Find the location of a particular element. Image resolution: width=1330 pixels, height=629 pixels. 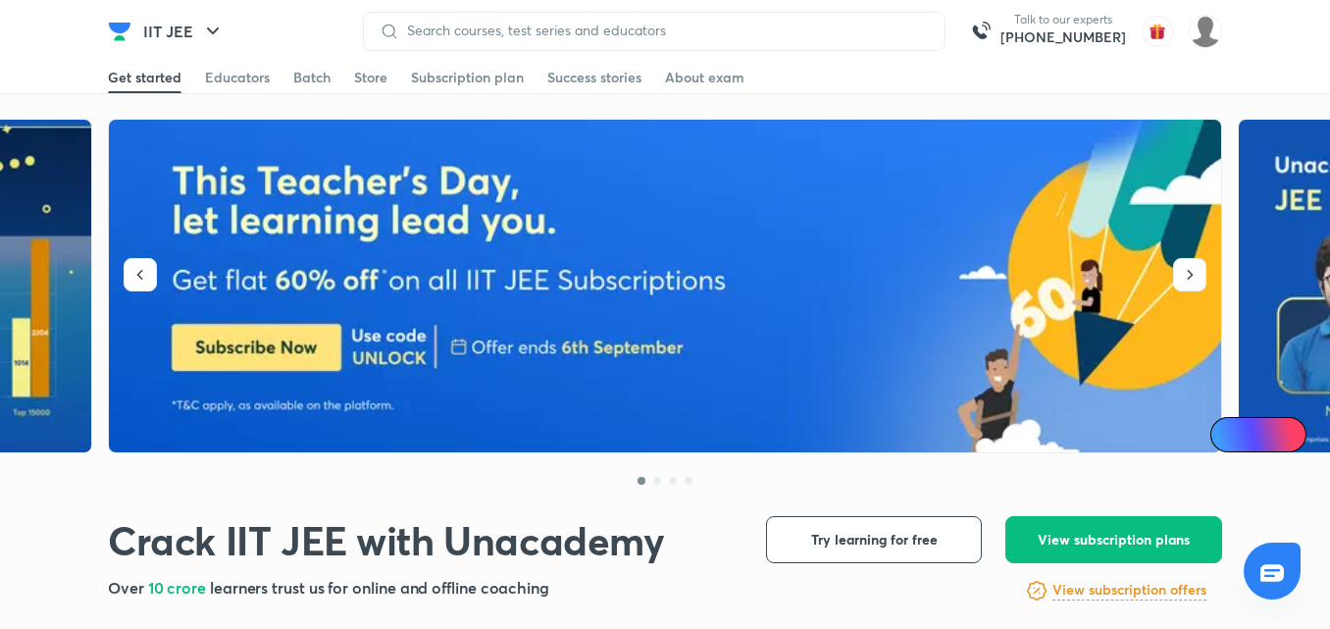

a: About exam is located at coordinates (704, 78).